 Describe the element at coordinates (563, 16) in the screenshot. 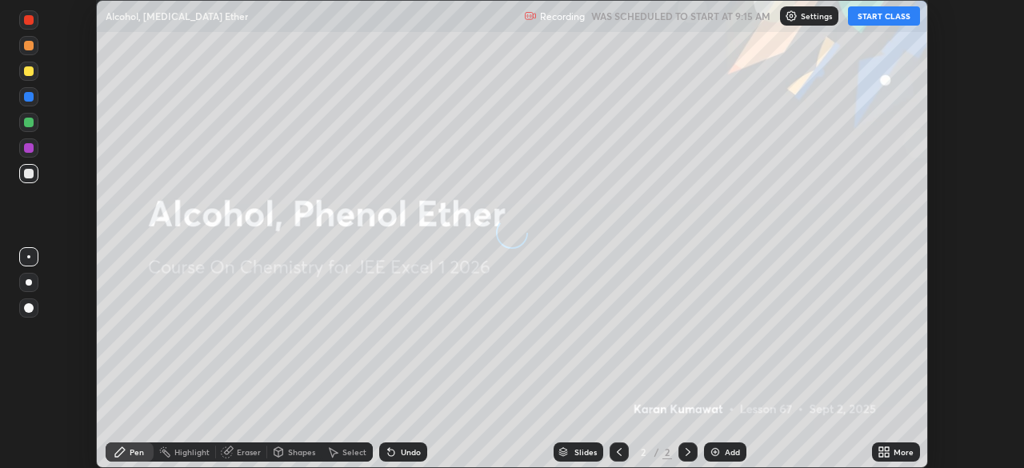

I see `p: Recording` at that location.